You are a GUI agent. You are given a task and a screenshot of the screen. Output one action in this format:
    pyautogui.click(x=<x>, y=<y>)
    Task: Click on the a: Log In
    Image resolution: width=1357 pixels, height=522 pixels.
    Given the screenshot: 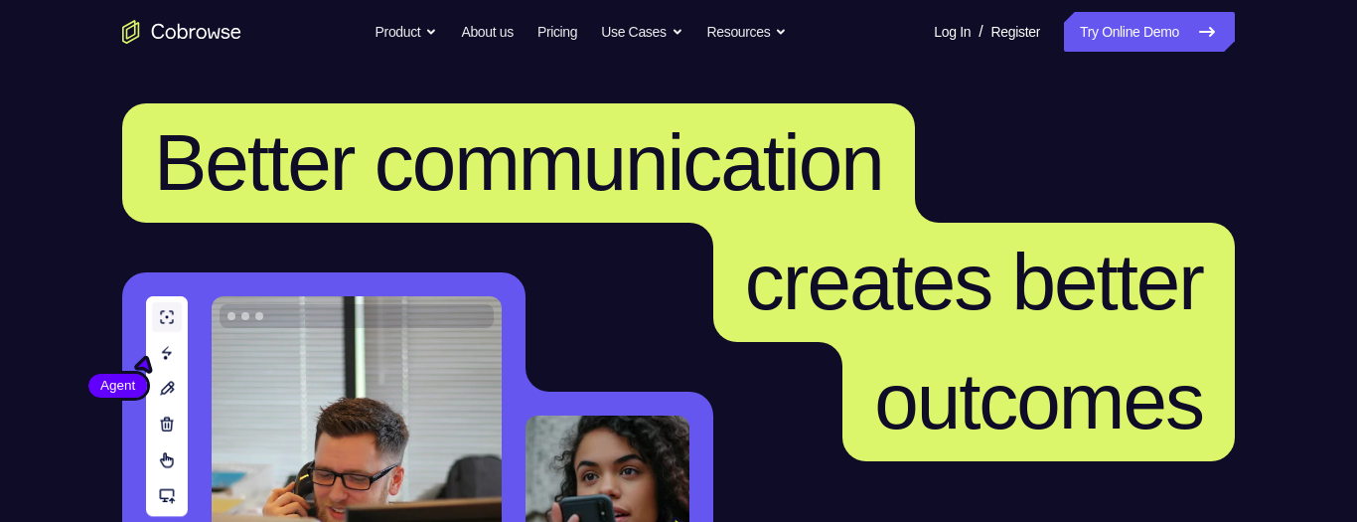 What is the action you would take?
    pyautogui.click(x=952, y=32)
    